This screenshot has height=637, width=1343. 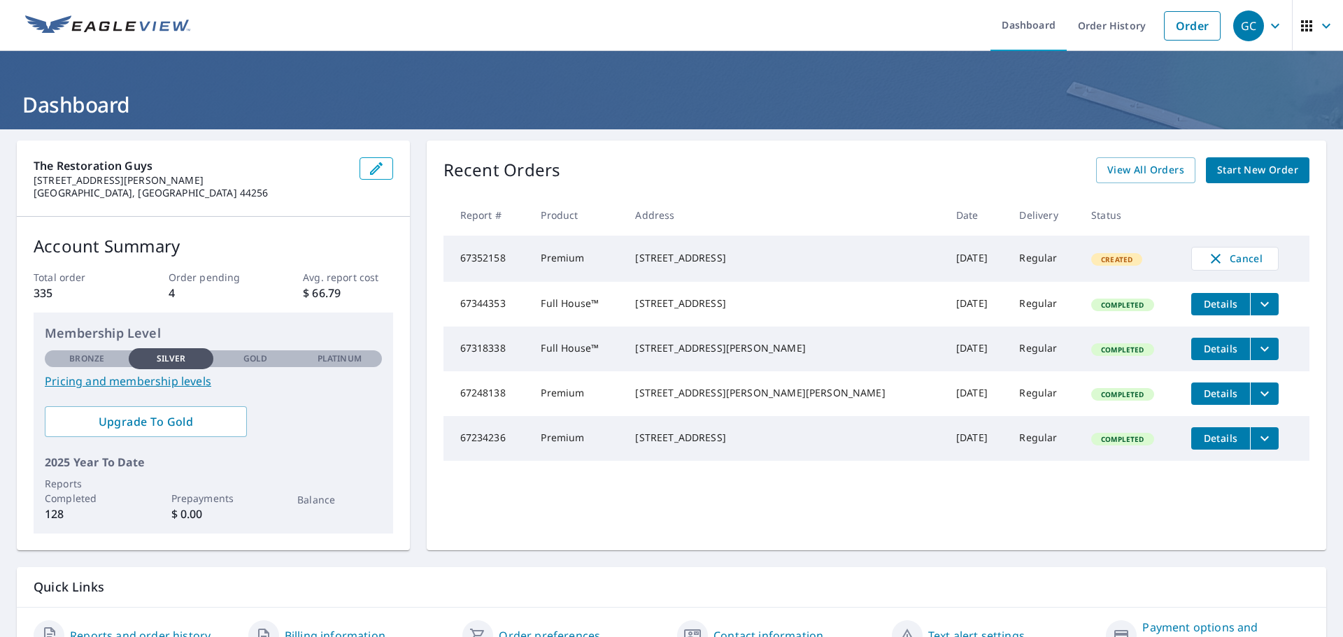 I want to click on p: $ 0.00, so click(x=213, y=514).